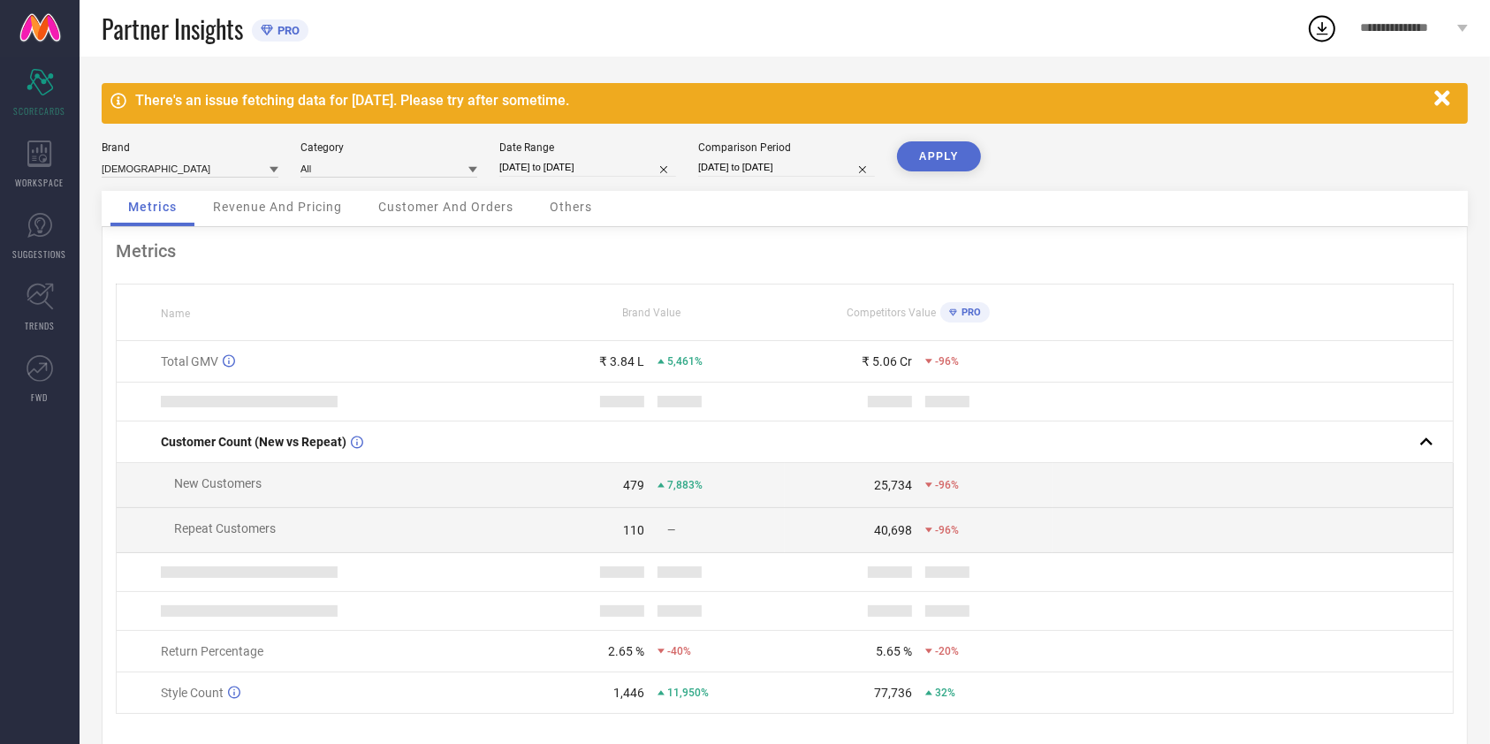 The height and width of the screenshot is (744, 1490). I want to click on span: Revenue And Pricing, so click(278, 207).